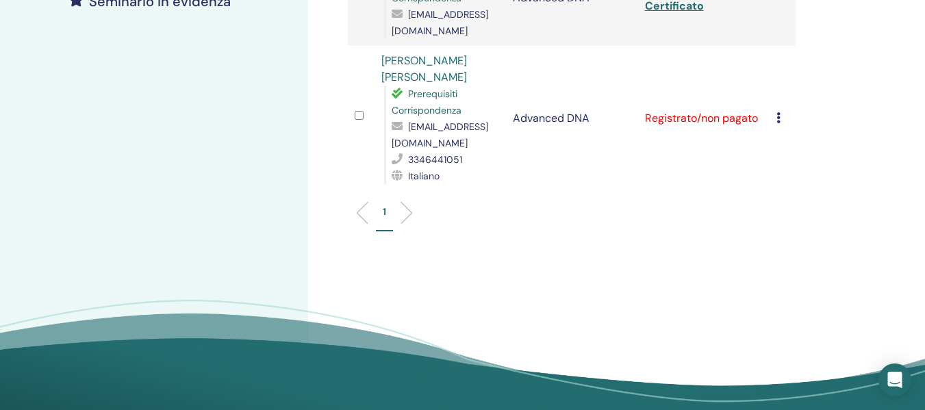 This screenshot has height=410, width=925. Describe the element at coordinates (384, 212) in the screenshot. I see `p: 1` at that location.